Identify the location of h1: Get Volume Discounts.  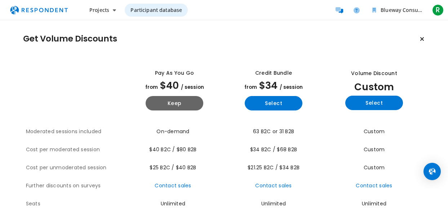
(70, 39).